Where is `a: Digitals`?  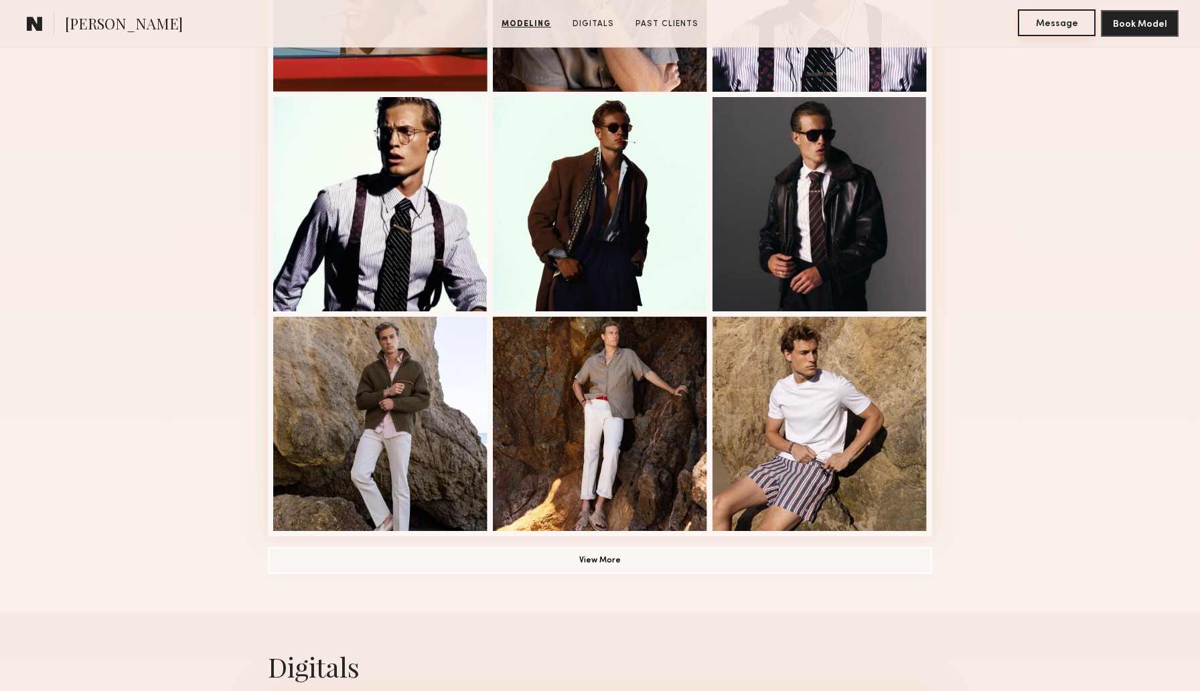
a: Digitals is located at coordinates (593, 24).